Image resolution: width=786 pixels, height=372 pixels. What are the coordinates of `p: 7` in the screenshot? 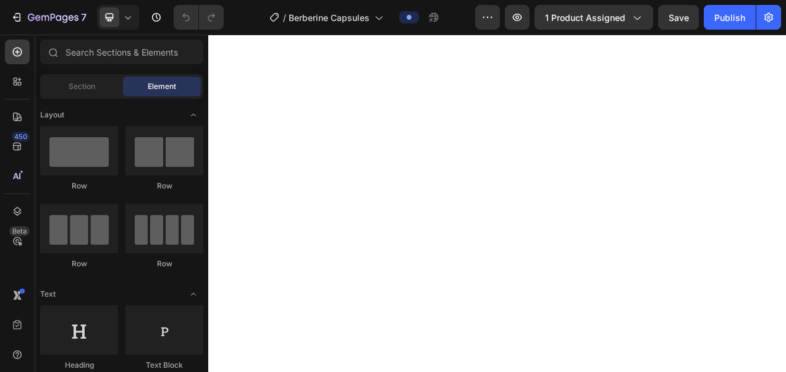 It's located at (83, 17).